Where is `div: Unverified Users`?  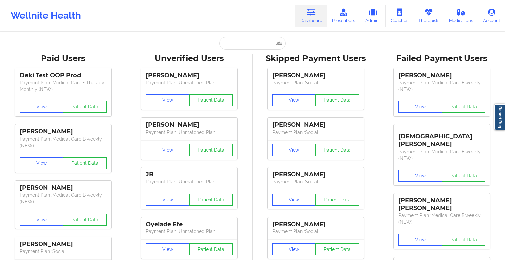
div: Unverified Users is located at coordinates (189, 58).